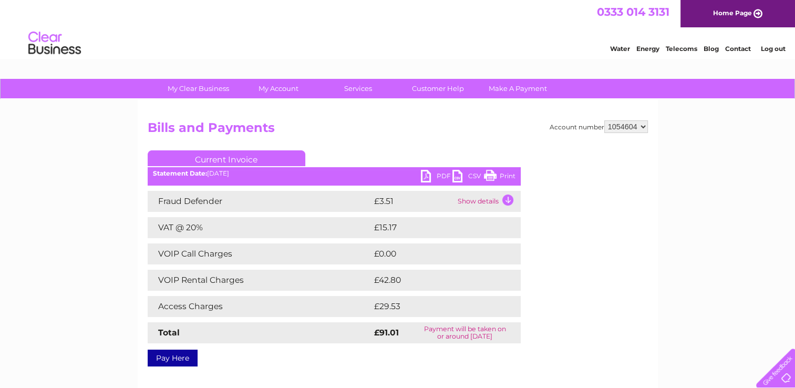 This screenshot has height=388, width=795. I want to click on div: Account number, so click(598, 127).